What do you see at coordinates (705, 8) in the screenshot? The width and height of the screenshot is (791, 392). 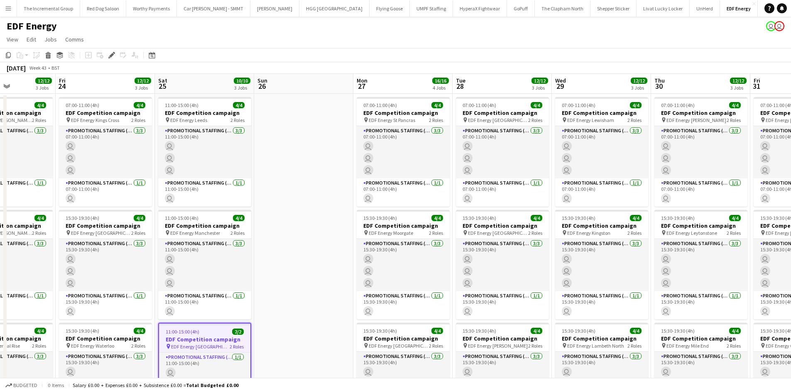 I see `button: UnHerd` at bounding box center [705, 8].